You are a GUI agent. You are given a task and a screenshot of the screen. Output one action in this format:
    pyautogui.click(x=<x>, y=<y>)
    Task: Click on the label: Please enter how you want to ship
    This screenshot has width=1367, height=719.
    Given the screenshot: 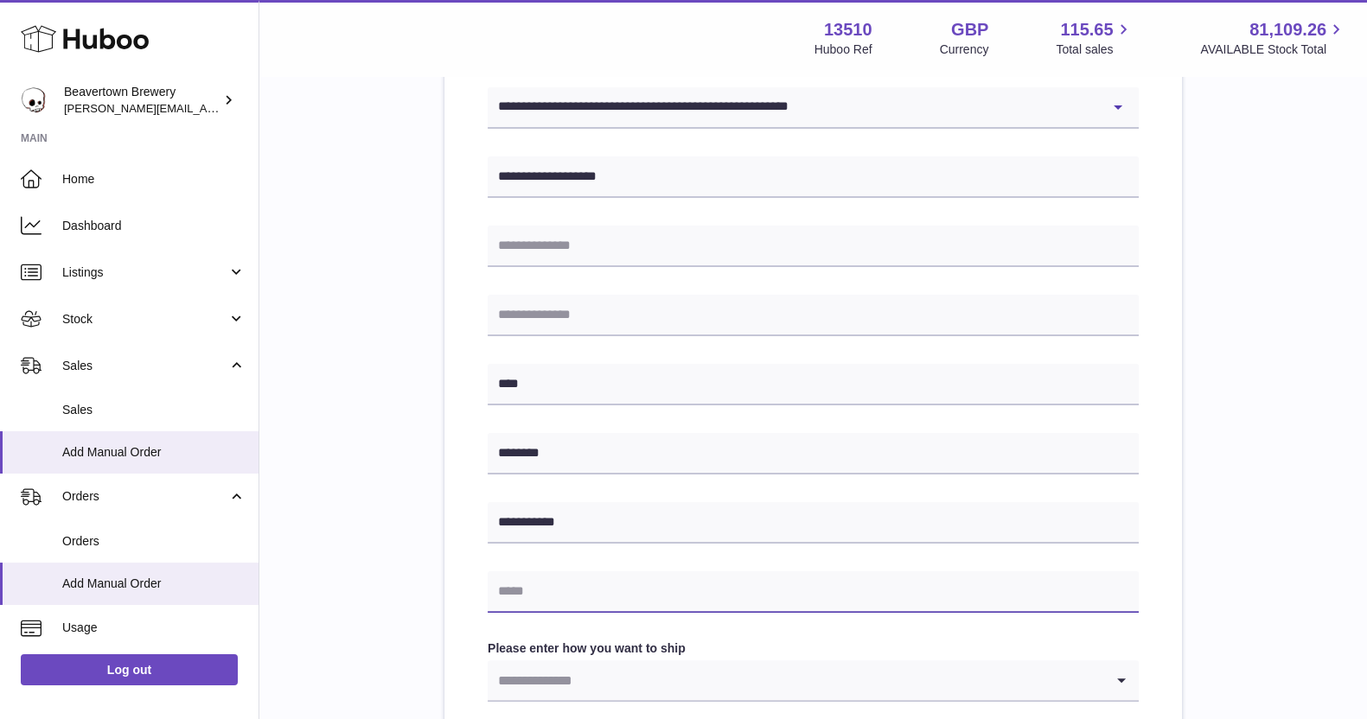 What is the action you would take?
    pyautogui.click(x=813, y=648)
    